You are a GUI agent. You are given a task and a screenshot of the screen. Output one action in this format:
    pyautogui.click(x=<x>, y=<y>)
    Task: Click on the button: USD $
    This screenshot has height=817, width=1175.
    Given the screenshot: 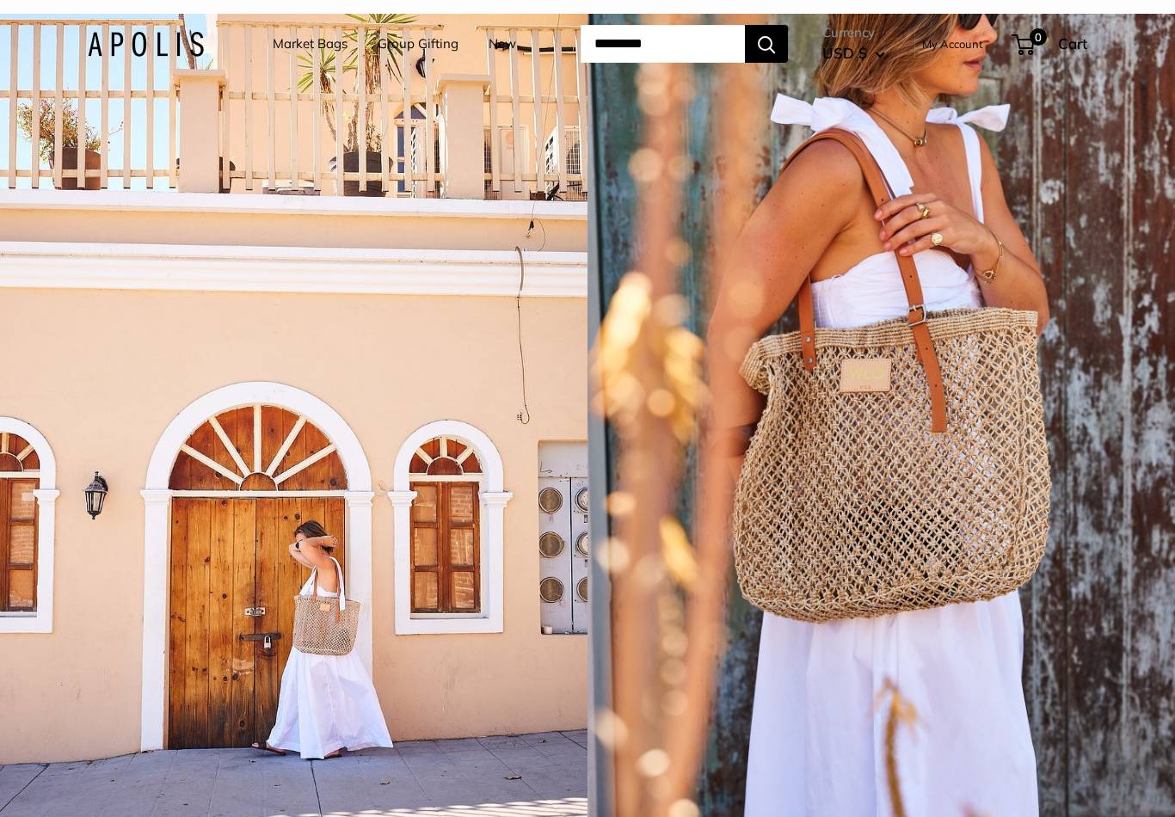 What is the action you would take?
    pyautogui.click(x=853, y=53)
    